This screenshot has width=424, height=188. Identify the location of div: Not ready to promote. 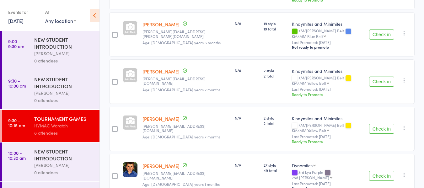
(328, 47).